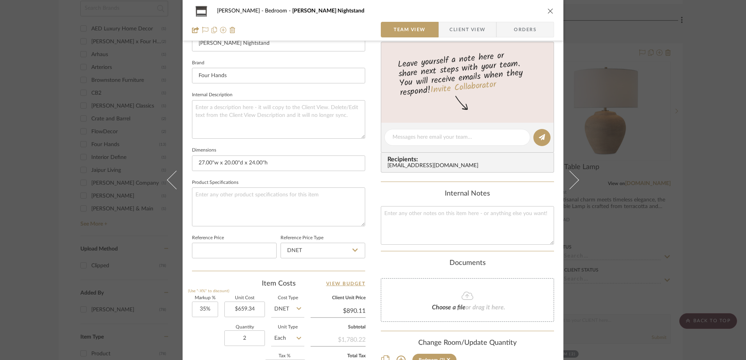 This screenshot has height=360, width=746. Describe the element at coordinates (467, 30) in the screenshot. I see `span: Client View` at that location.